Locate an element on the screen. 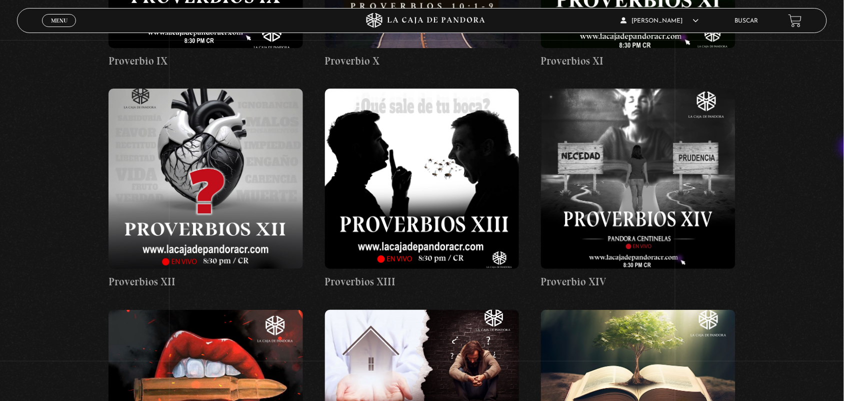  a: Buscar is located at coordinates (747, 21).